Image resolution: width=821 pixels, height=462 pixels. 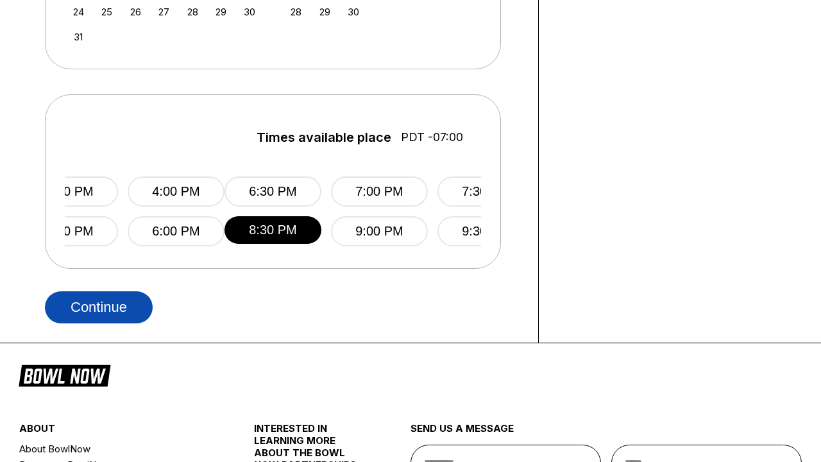 What do you see at coordinates (250, 12) in the screenshot?
I see `div: Choose Saturday, August 30th, 2025` at bounding box center [250, 12].